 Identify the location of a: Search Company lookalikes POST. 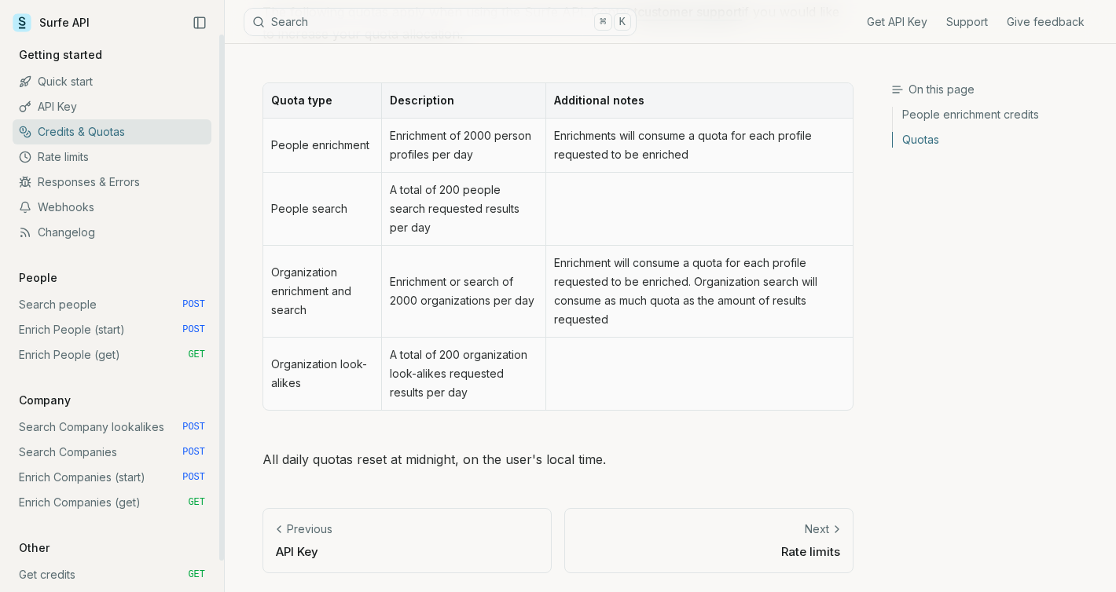
(112, 427).